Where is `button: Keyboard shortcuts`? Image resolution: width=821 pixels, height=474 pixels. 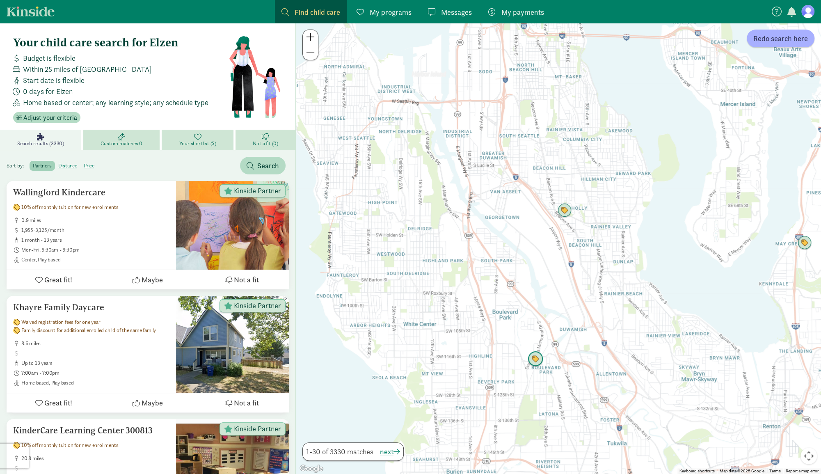 button: Keyboard shortcuts is located at coordinates (697, 471).